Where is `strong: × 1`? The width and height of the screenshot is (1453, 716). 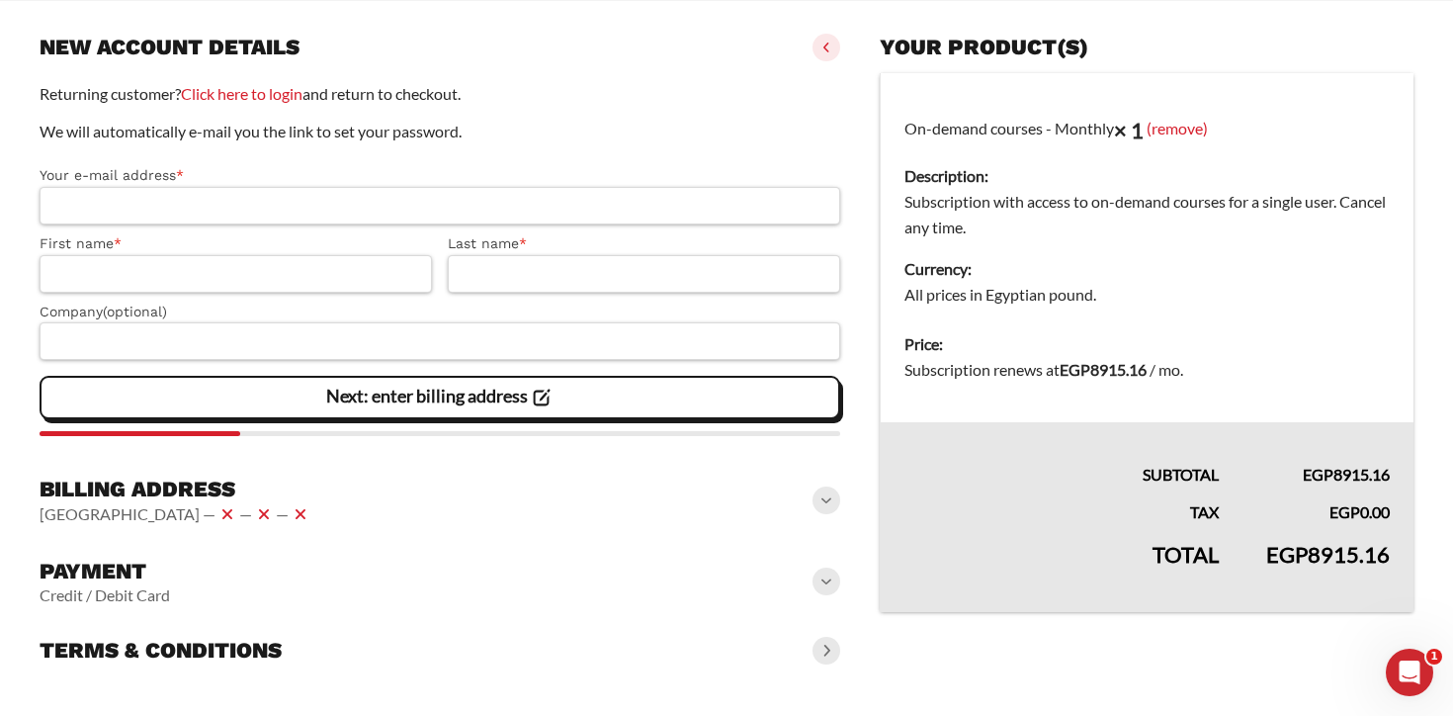 strong: × 1 is located at coordinates (1129, 130).